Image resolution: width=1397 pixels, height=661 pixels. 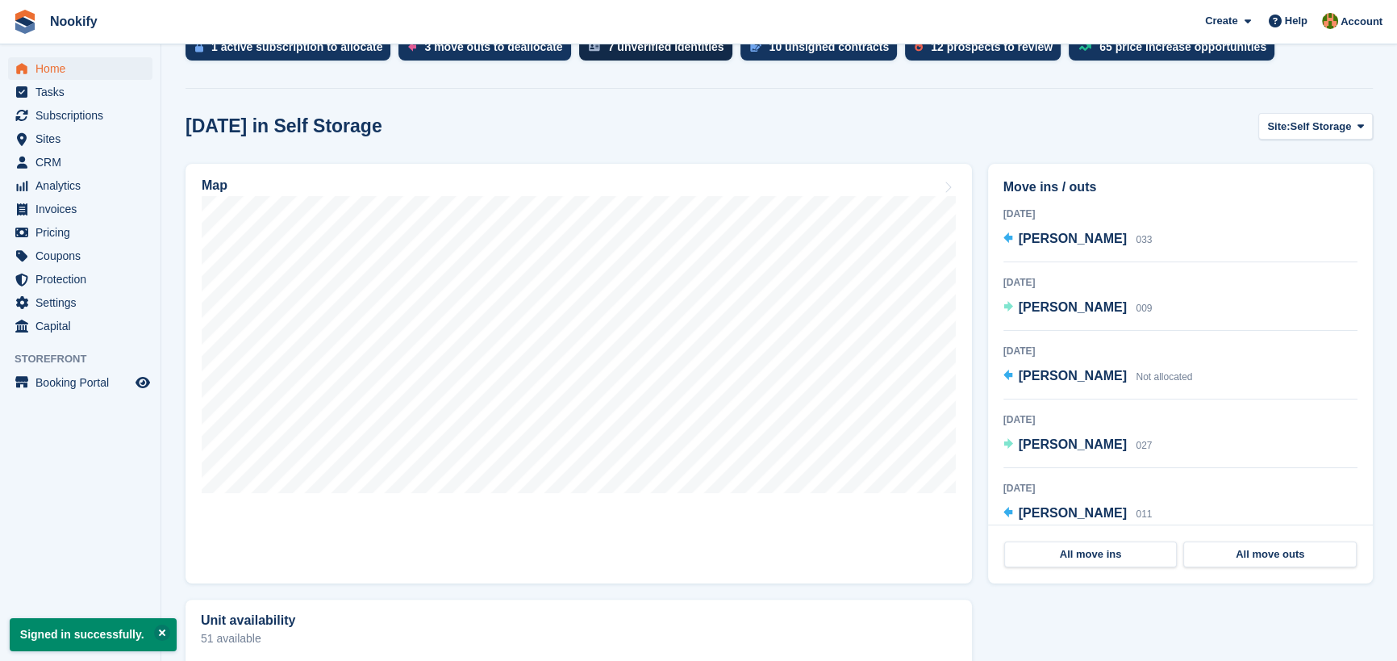 I want to click on h2: Map, so click(x=215, y=186).